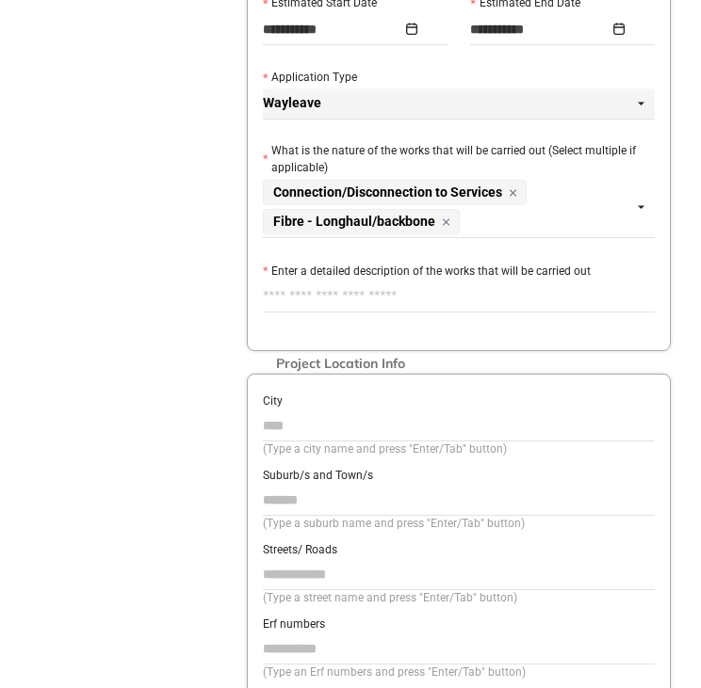 The width and height of the screenshot is (701, 688). I want to click on textarea: Enter a detailed description of the works that will be carried out, so click(459, 297).